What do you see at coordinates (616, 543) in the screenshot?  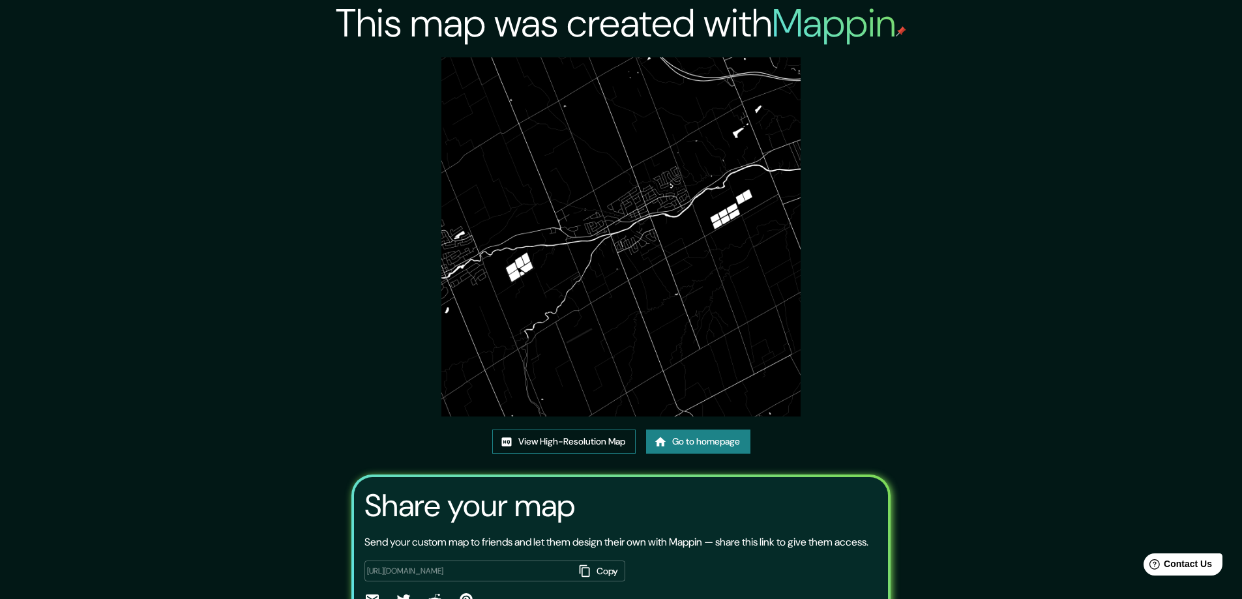 I see `p: Send your custom map to friends and let them design their own with Mappin — share this link to gi...` at bounding box center [616, 543].